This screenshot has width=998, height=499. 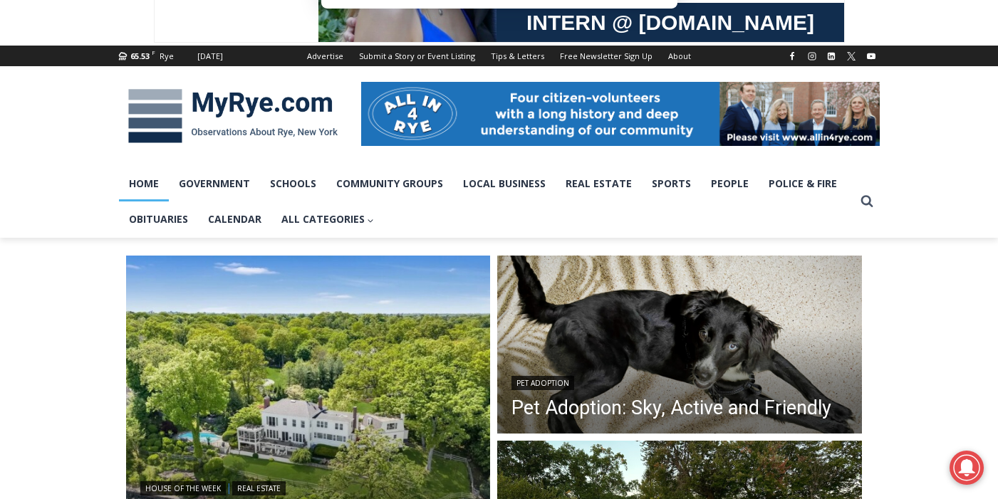 What do you see at coordinates (802, 184) in the screenshot?
I see `a: Police & Fire` at bounding box center [802, 184].